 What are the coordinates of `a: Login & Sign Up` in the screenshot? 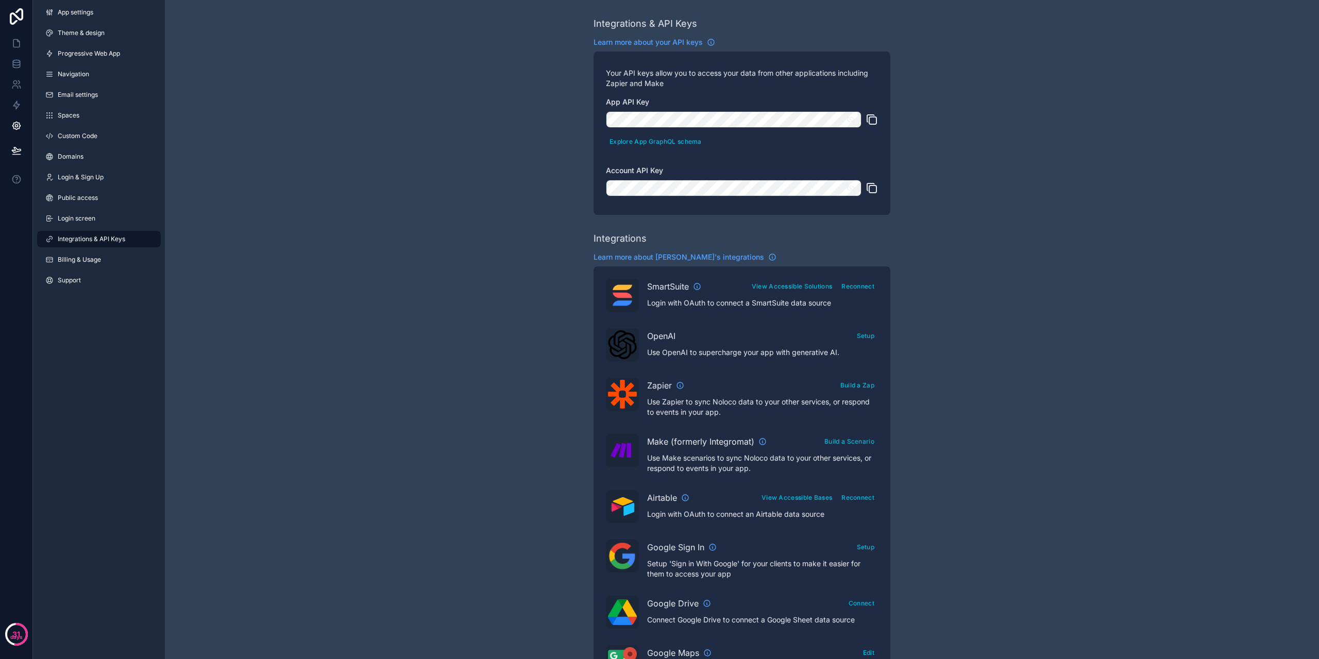 It's located at (99, 177).